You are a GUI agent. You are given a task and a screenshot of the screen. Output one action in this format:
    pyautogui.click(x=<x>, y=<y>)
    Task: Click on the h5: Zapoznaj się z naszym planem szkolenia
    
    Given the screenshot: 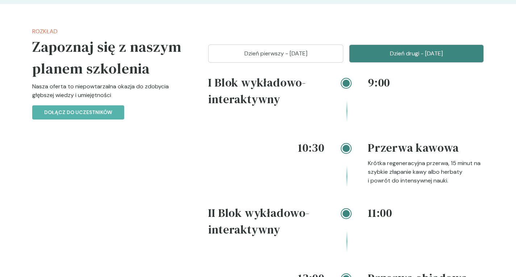 What is the action you would take?
    pyautogui.click(x=109, y=58)
    